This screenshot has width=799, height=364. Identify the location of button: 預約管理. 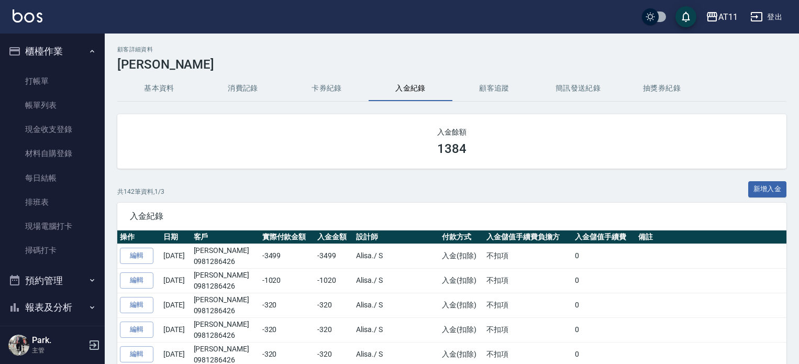
(52, 281).